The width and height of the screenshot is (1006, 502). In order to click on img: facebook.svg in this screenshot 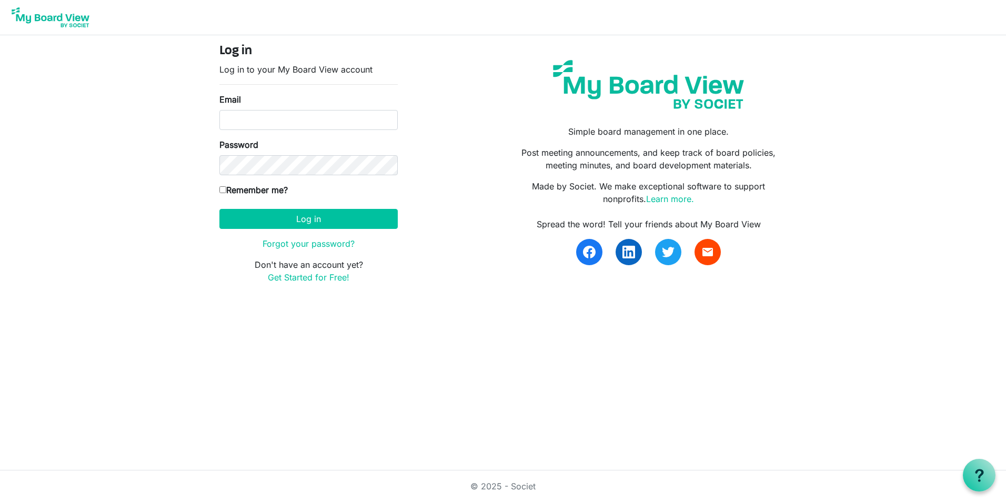, I will do `click(589, 252)`.